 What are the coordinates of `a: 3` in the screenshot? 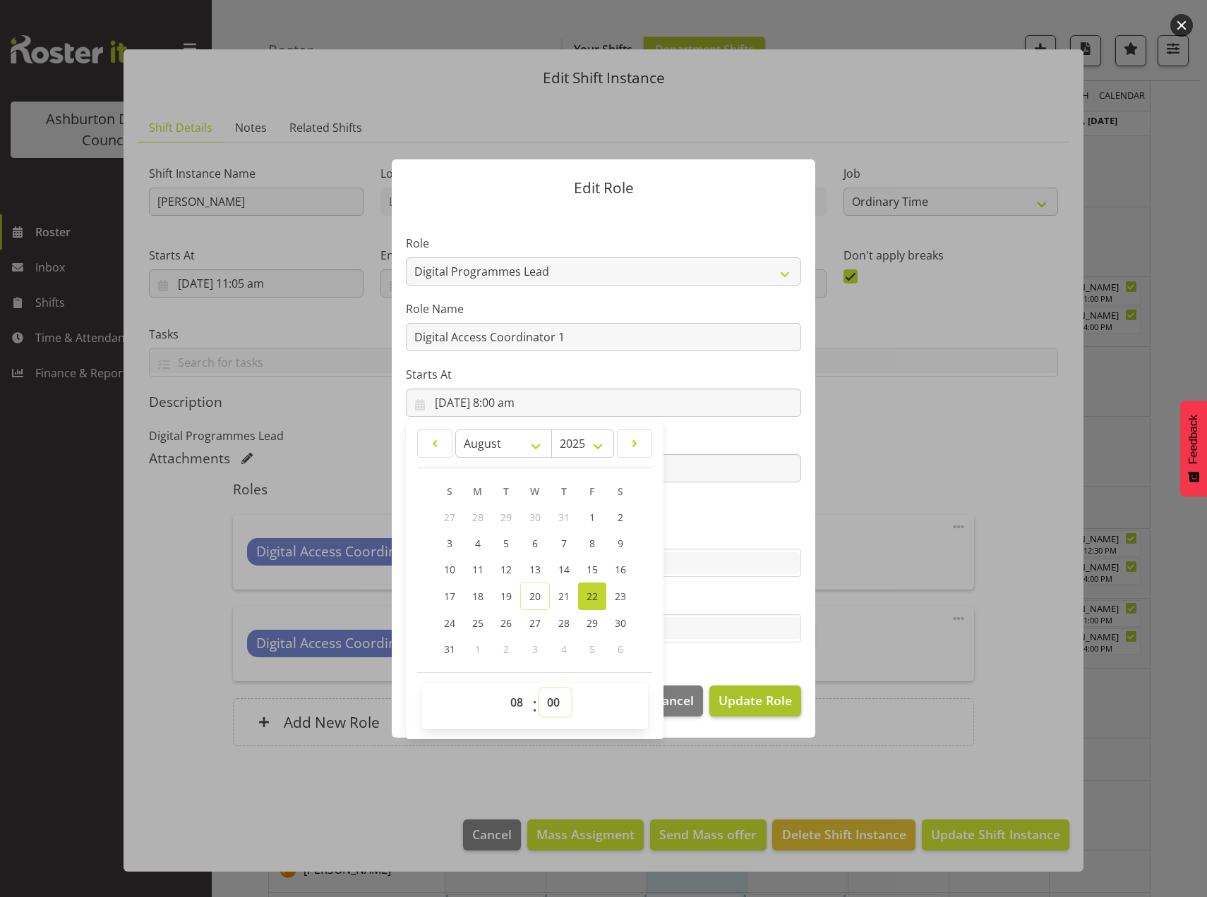 It's located at (449, 543).